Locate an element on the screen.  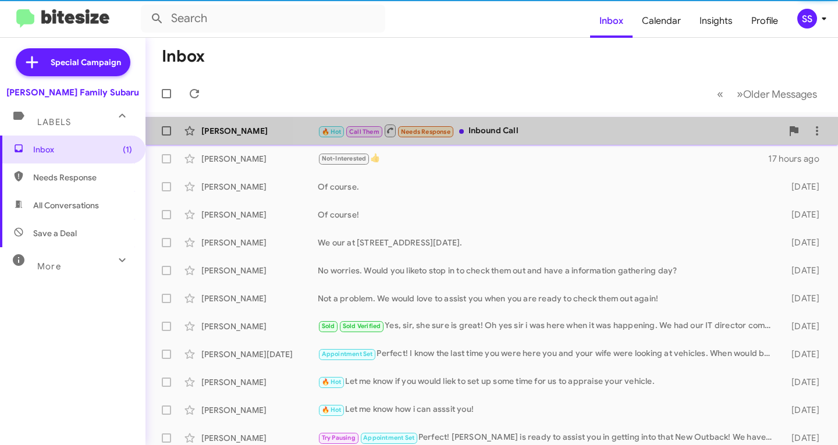
button: Next is located at coordinates (777, 94).